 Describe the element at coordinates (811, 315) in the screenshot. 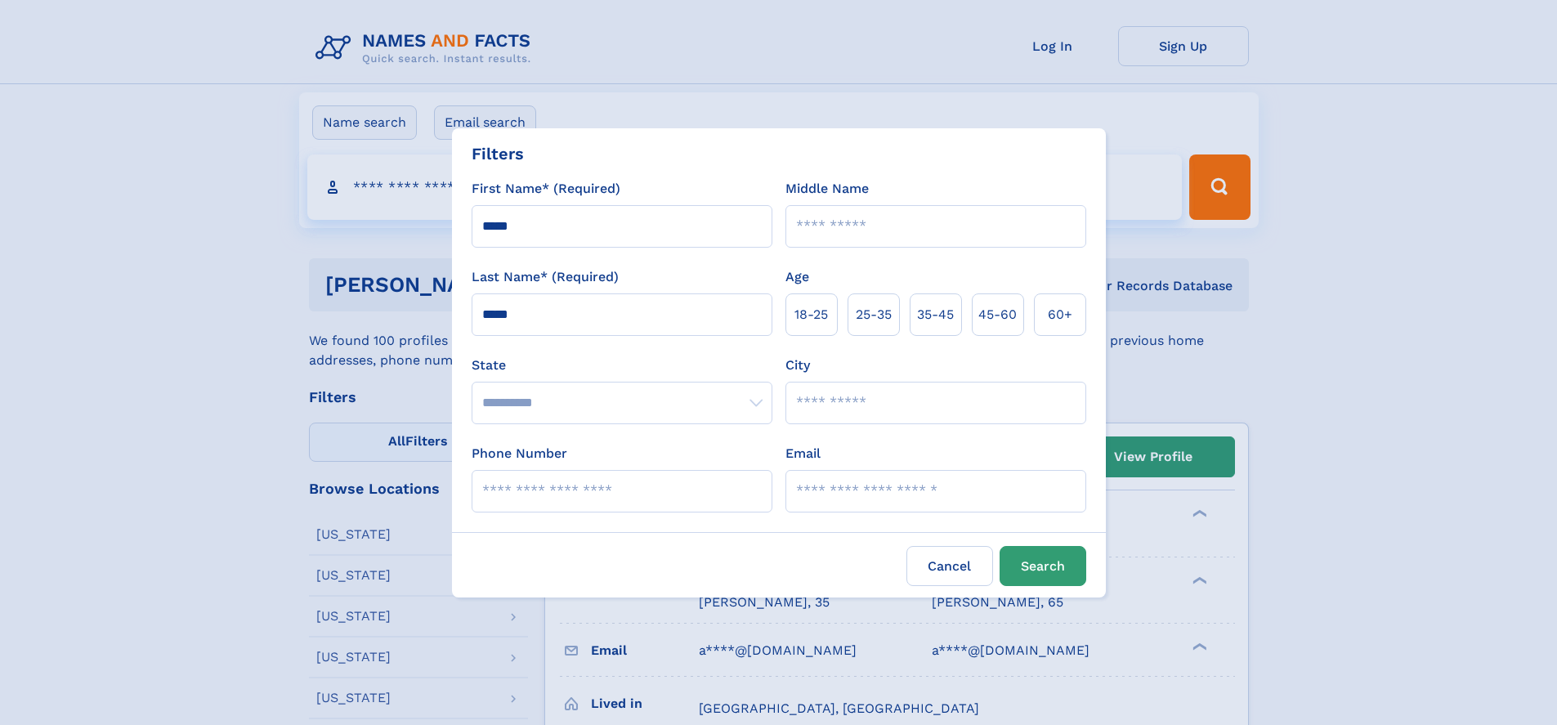

I see `span: 18‑25` at that location.